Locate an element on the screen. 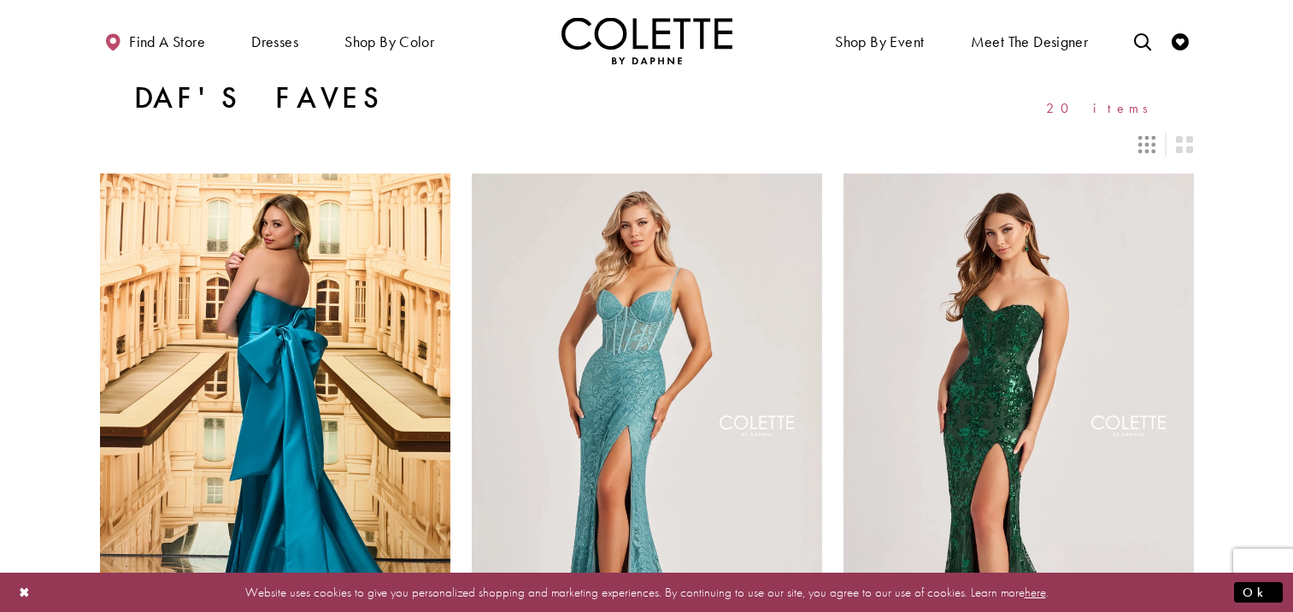 The width and height of the screenshot is (1293, 612). a: Visit Home Page is located at coordinates (647, 40).